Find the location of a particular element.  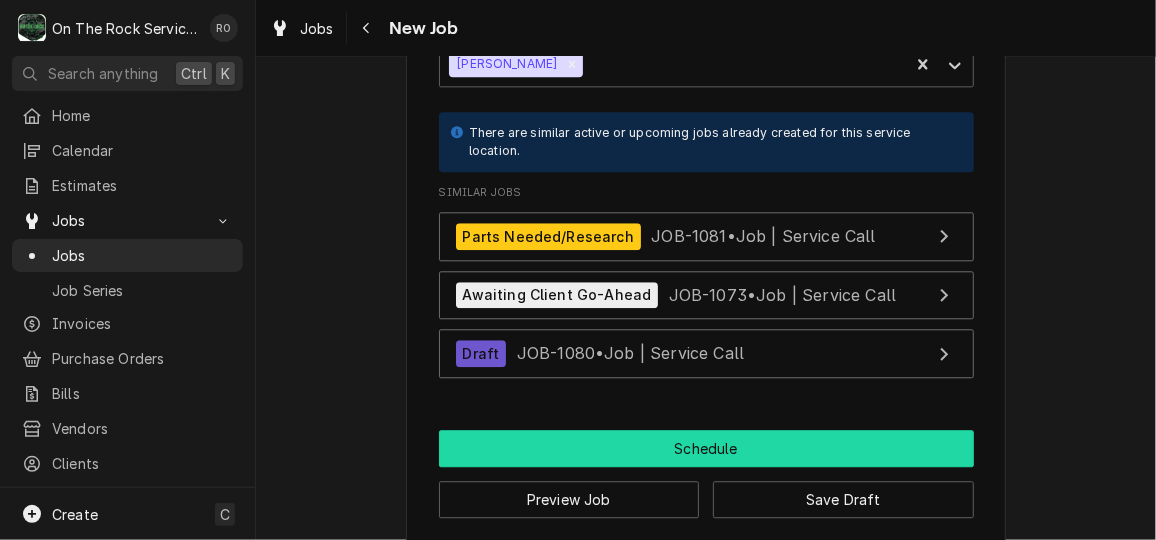

span: Invoices is located at coordinates (142, 323).